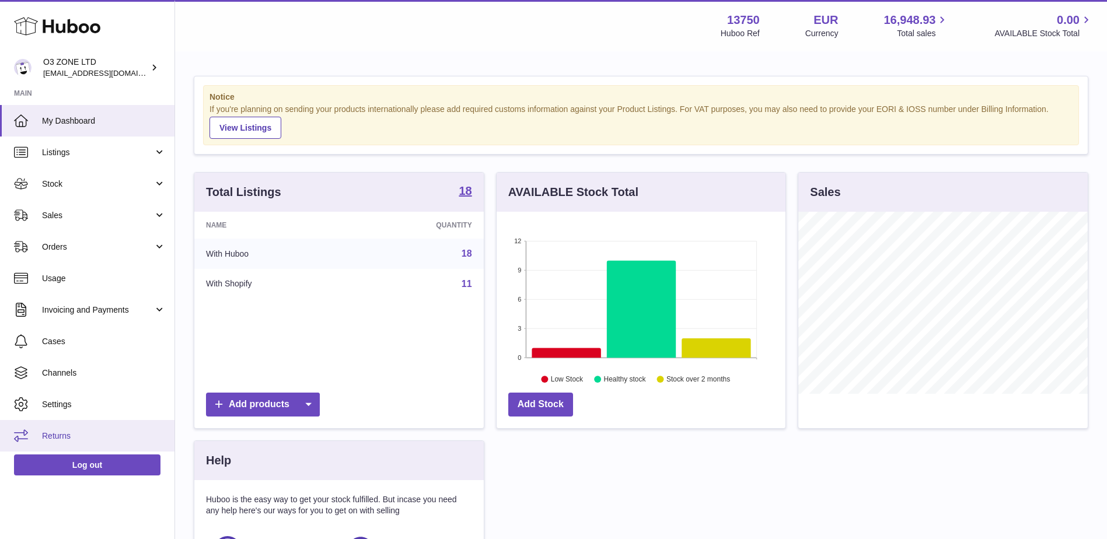 This screenshot has width=1107, height=539. What do you see at coordinates (272, 225) in the screenshot?
I see `th: Name` at bounding box center [272, 225].